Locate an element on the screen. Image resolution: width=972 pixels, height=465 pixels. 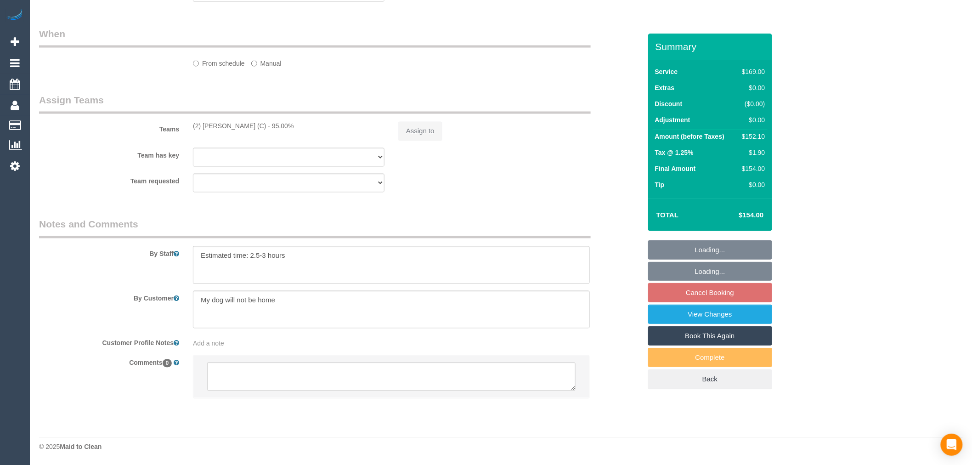
div: $1.90 is located at coordinates (752, 153).